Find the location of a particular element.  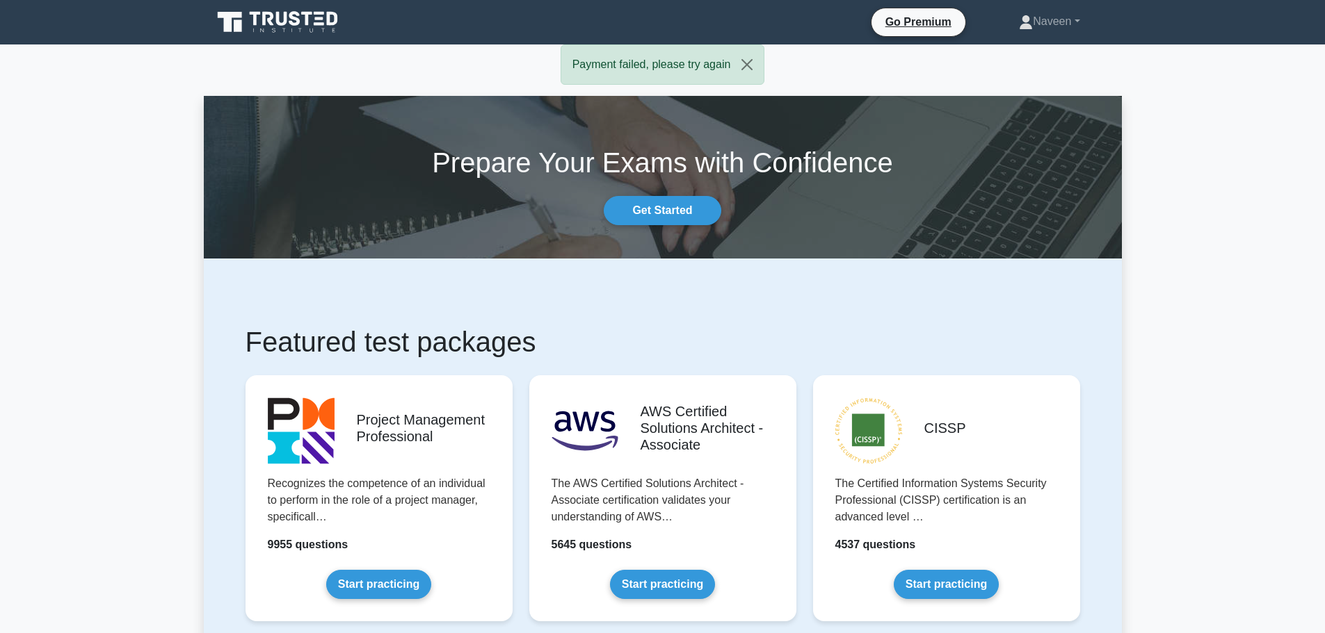

h1: Prepare Your Exams with Confidence is located at coordinates (663, 163).